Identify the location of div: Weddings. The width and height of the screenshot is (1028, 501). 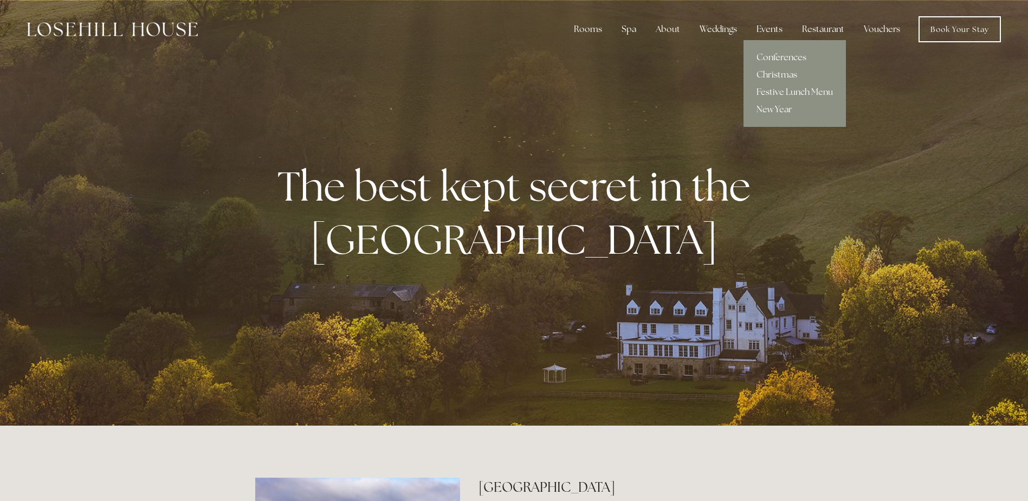
(718, 29).